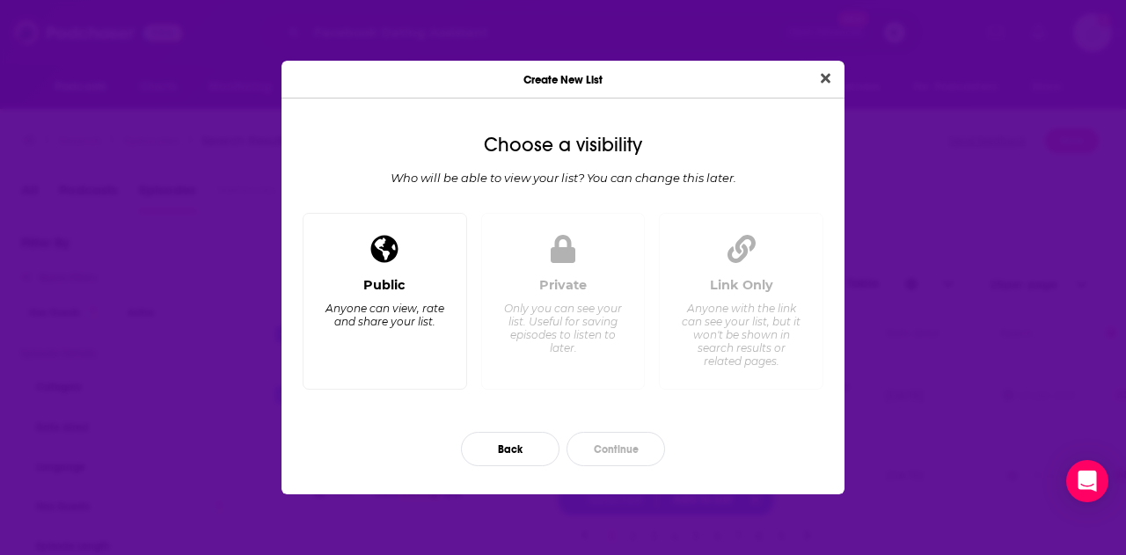  What do you see at coordinates (616, 449) in the screenshot?
I see `button: Continue` at bounding box center [616, 449].